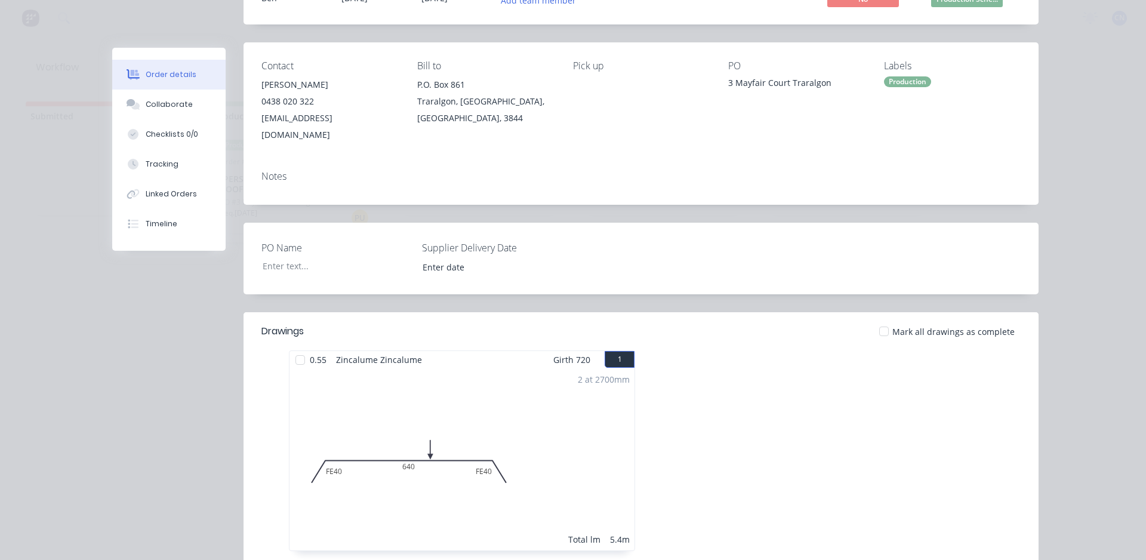  What do you see at coordinates (619, 539) in the screenshot?
I see `div: 5.4m` at bounding box center [619, 539].